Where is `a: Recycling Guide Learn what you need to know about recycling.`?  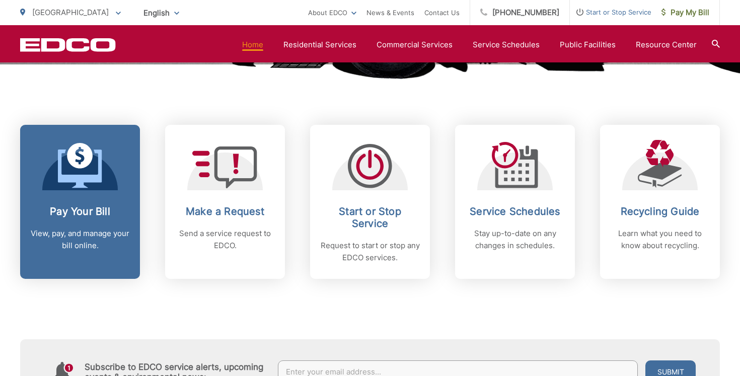 a: Recycling Guide Learn what you need to know about recycling. is located at coordinates (660, 202).